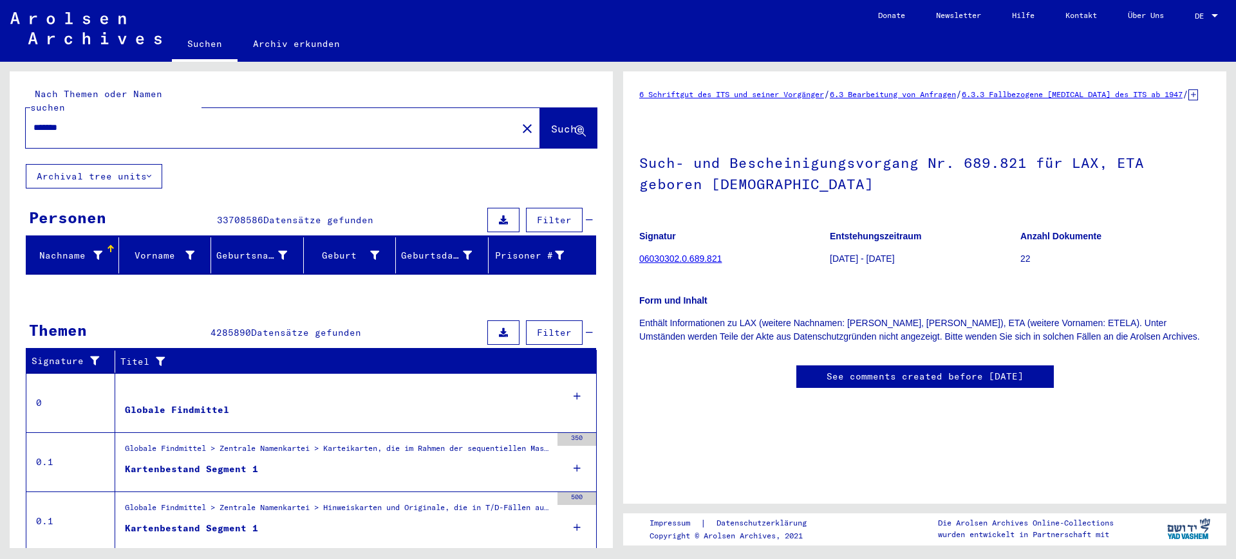 This screenshot has height=559, width=1236. I want to click on mat-header-cell: Geburt‏, so click(350, 255).